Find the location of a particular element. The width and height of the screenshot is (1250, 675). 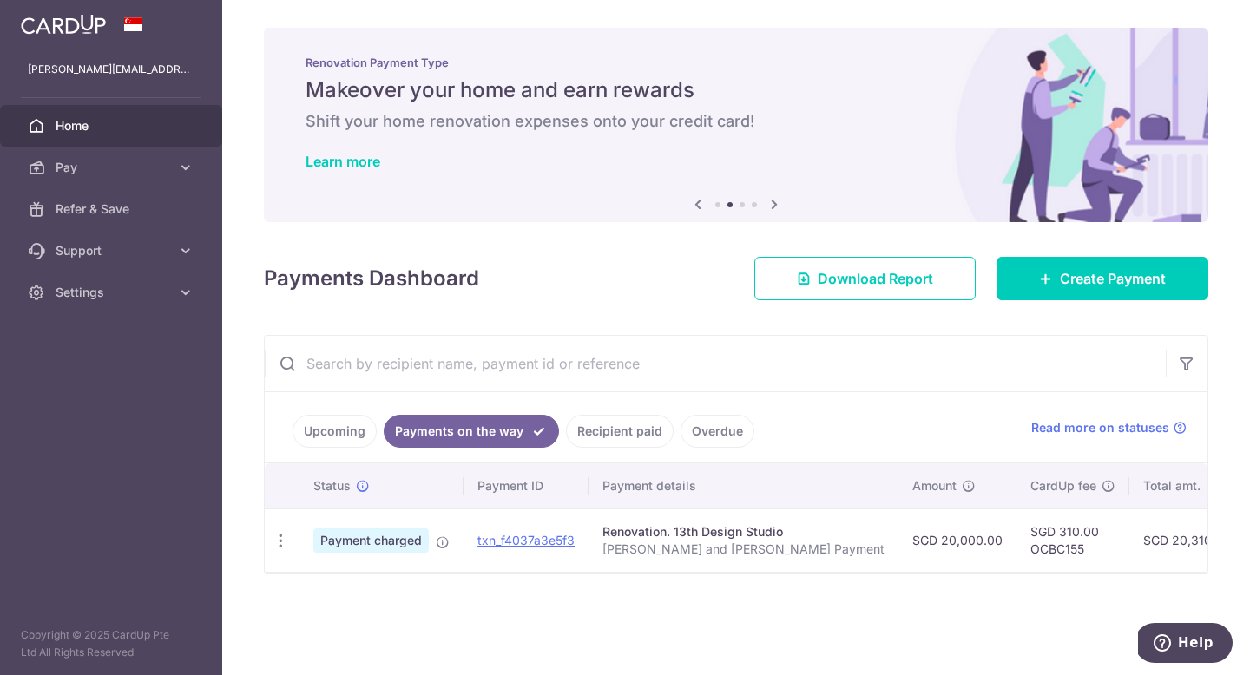

h4: Payments Dashboard is located at coordinates (371, 279).